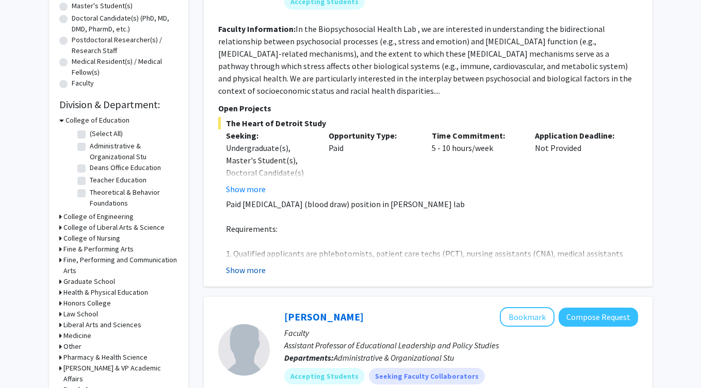 Image resolution: width=701 pixels, height=388 pixels. Describe the element at coordinates (77, 336) in the screenshot. I see `h3: Medicine` at that location.